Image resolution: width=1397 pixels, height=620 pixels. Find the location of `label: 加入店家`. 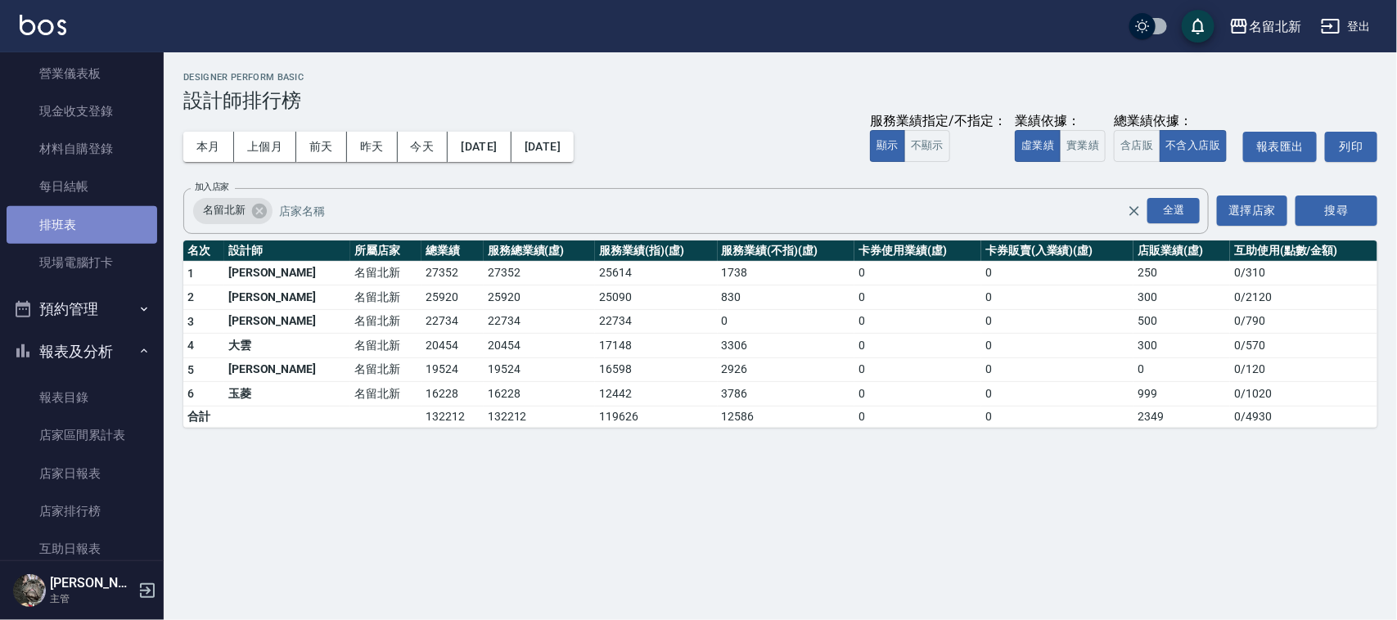

label: 加入店家 is located at coordinates (212, 187).